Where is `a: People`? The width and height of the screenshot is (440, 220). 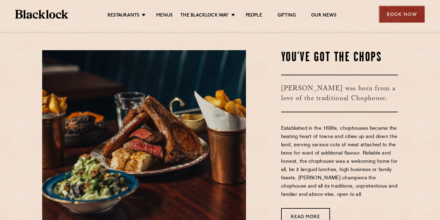 a: People is located at coordinates (254, 16).